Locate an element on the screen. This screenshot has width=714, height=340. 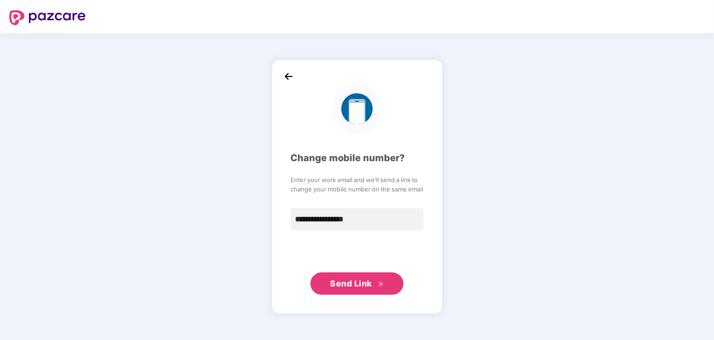
span: Send Link is located at coordinates (351, 283).